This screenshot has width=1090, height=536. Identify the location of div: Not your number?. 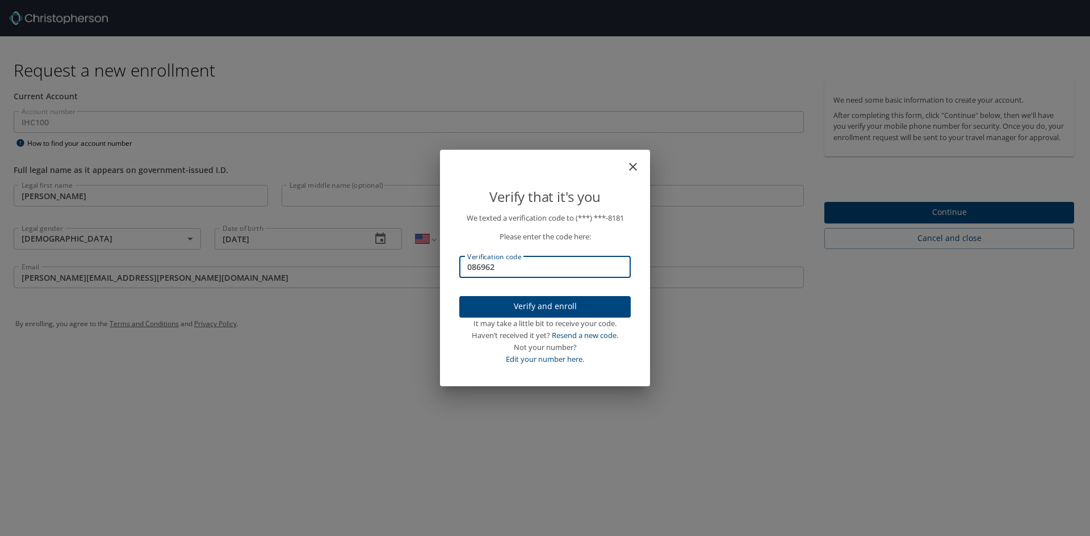
(545, 347).